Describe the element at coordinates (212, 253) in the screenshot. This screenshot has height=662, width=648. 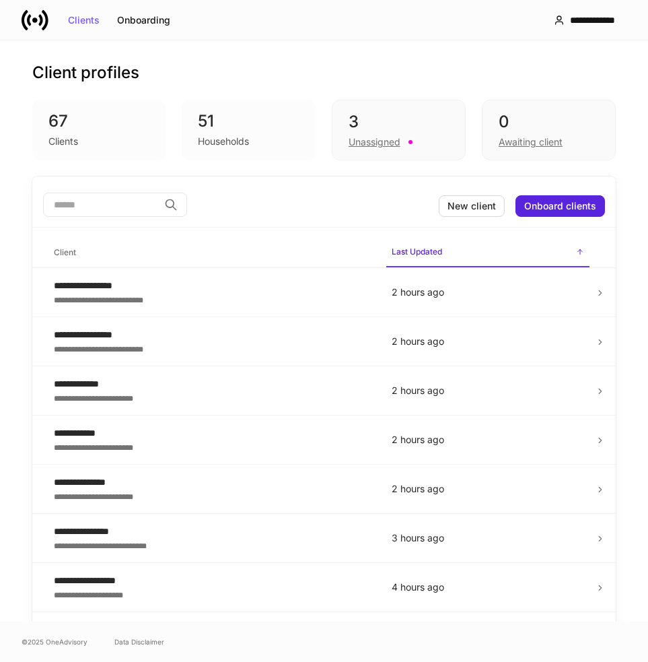
I see `span: Client` at that location.